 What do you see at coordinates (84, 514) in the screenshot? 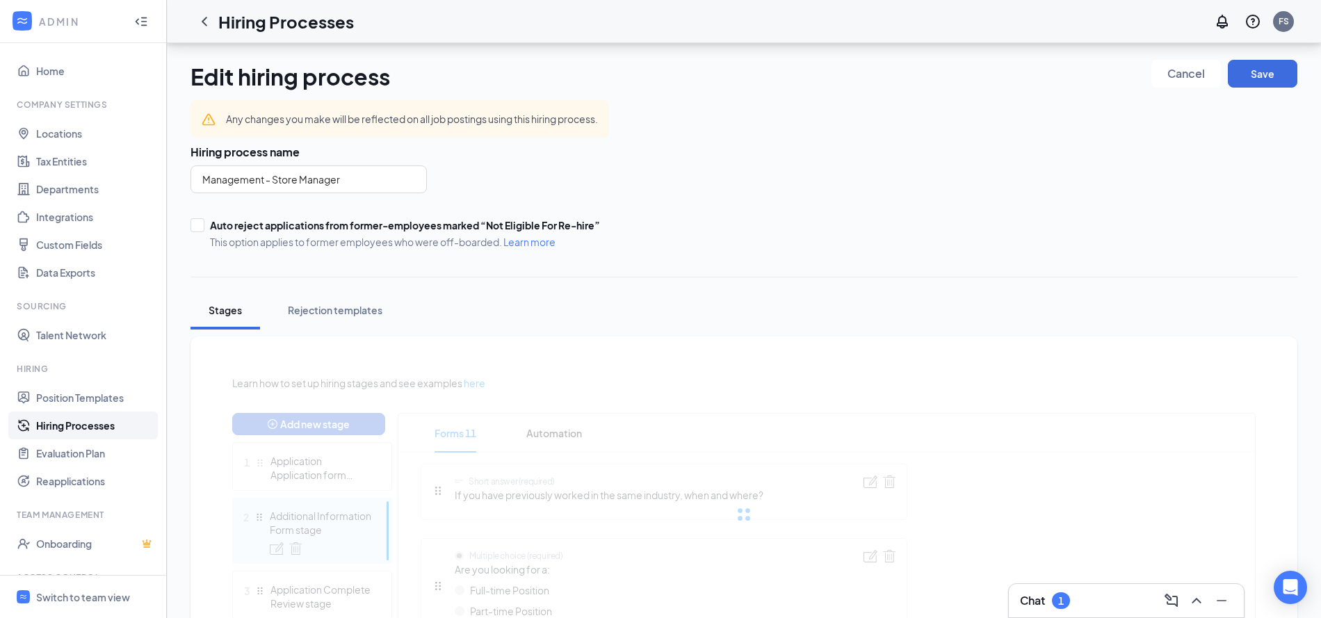
I see `div: Team Management` at bounding box center [84, 514].